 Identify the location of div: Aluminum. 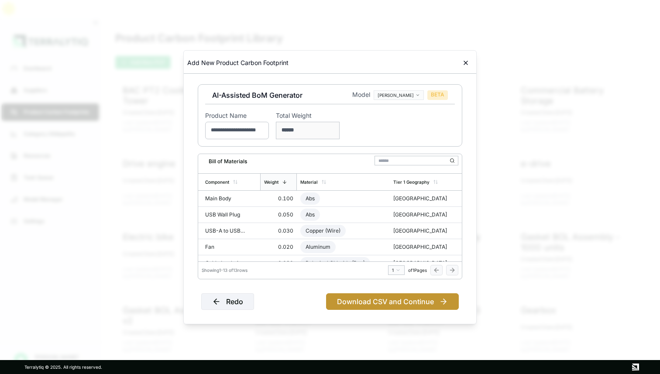
(318, 247).